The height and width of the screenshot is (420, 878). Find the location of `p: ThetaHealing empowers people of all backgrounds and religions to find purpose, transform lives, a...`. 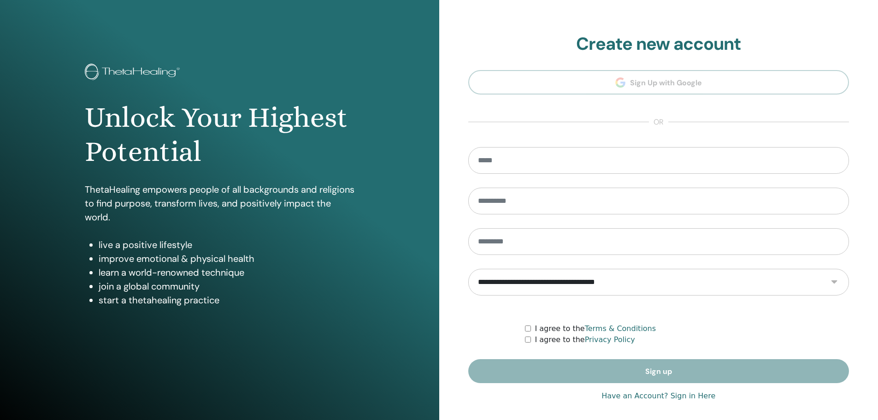

p: ThetaHealing empowers people of all backgrounds and religions to find purpose, transform lives, a... is located at coordinates (219, 203).